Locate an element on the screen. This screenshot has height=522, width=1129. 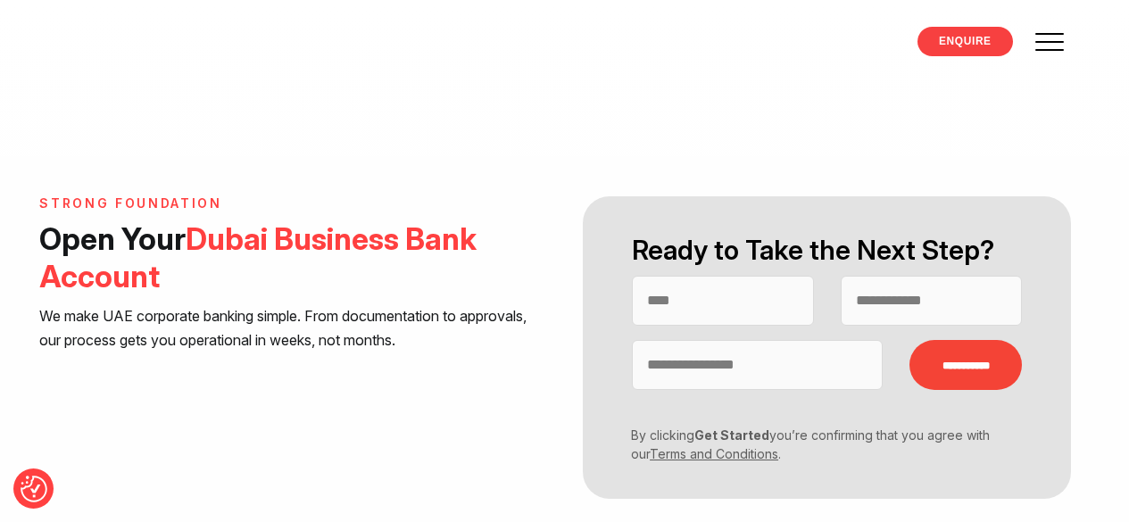
img: Revisit consent button is located at coordinates (34, 489).